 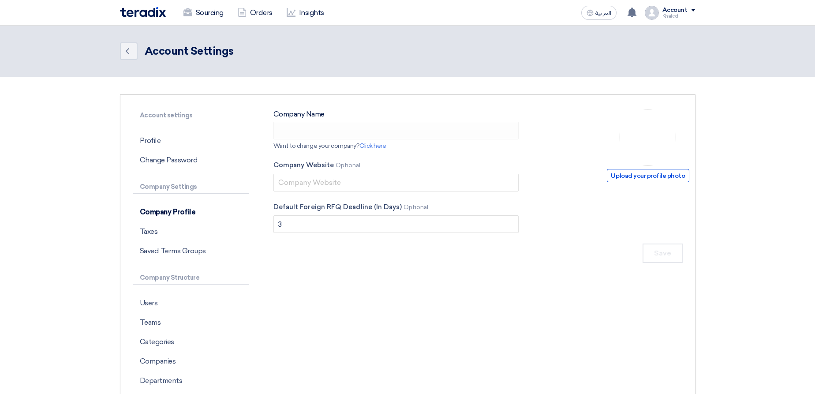 What do you see at coordinates (191, 116) in the screenshot?
I see `p: Account settings` at bounding box center [191, 116].